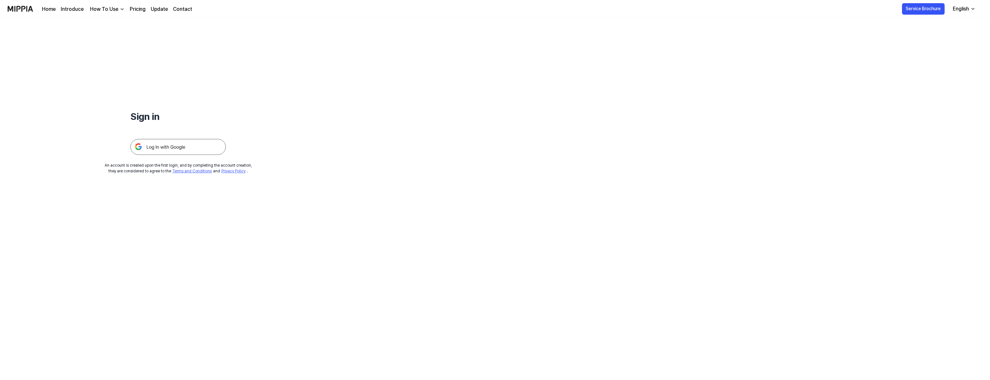 The image size is (990, 380). What do you see at coordinates (72, 9) in the screenshot?
I see `a: Introduce` at bounding box center [72, 9].